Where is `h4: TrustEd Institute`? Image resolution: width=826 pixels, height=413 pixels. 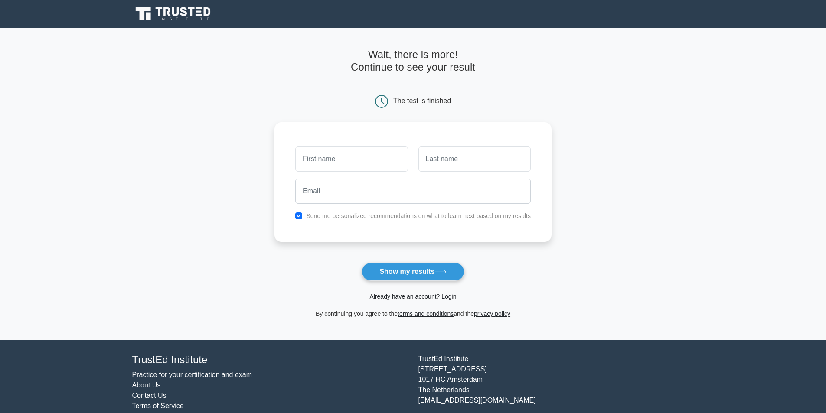 h4: TrustEd Institute is located at coordinates (270, 360).